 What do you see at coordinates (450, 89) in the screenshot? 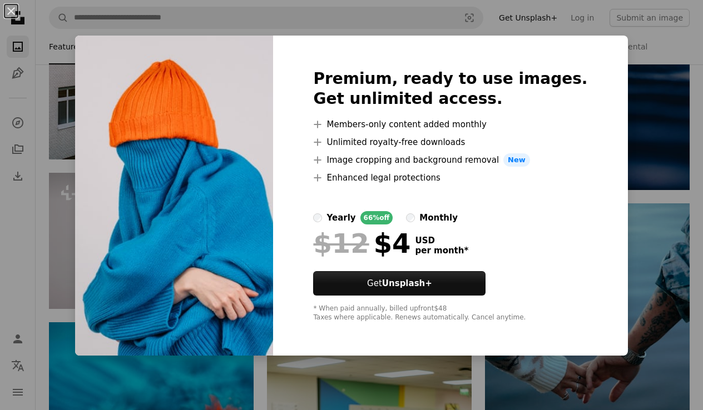
I see `h2: Premium, ready to use images. Get unlimited access.` at bounding box center [450, 89].